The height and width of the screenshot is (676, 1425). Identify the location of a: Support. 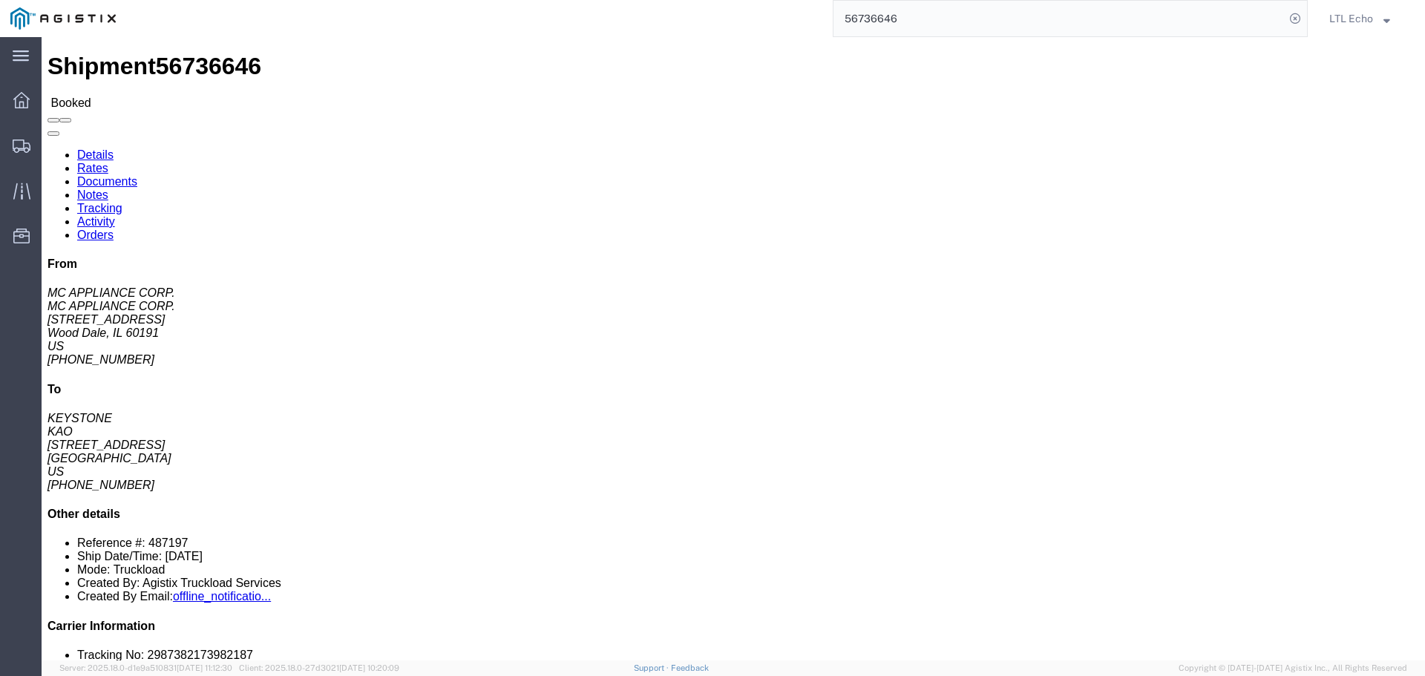
(652, 668).